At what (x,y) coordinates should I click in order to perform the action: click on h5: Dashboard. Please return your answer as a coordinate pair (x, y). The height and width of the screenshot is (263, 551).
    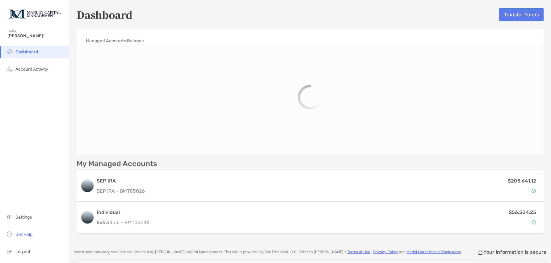
    Looking at the image, I should click on (104, 15).